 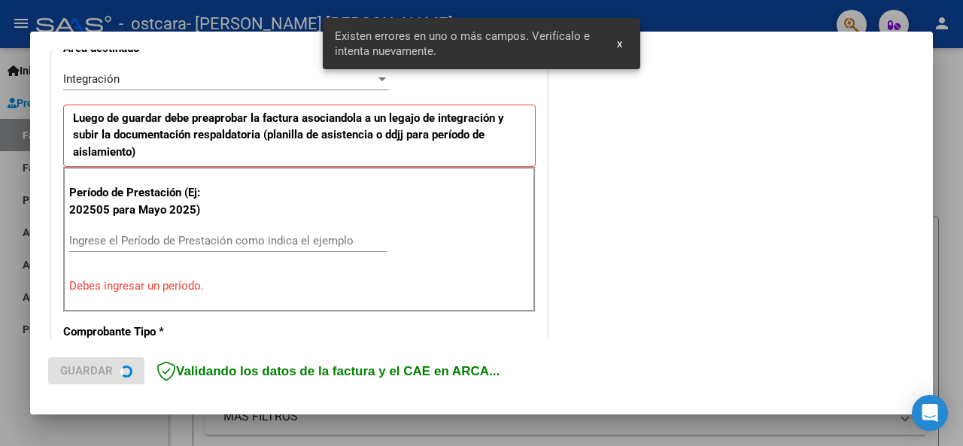 I want to click on div: Open Intercom Messenger, so click(x=930, y=413).